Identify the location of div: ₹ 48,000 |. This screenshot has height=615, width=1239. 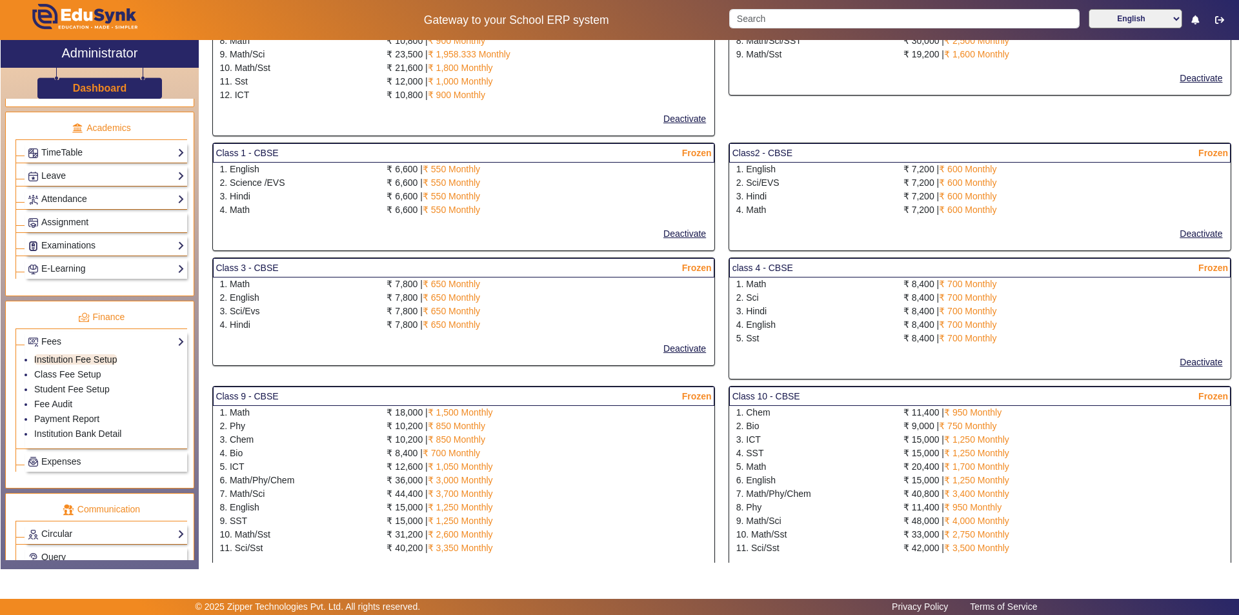
(1063, 521).